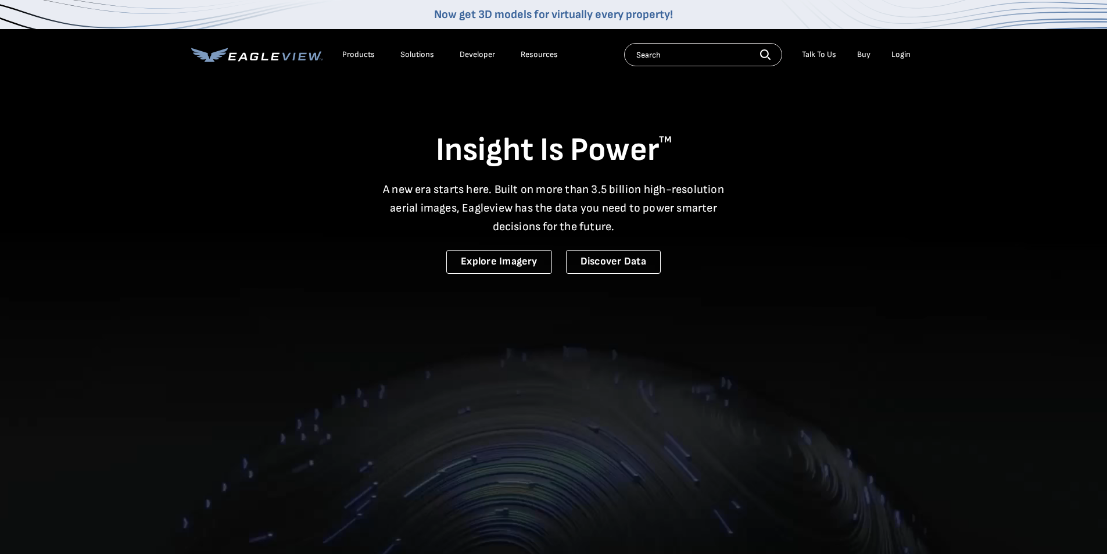  I want to click on a: Buy, so click(864, 55).